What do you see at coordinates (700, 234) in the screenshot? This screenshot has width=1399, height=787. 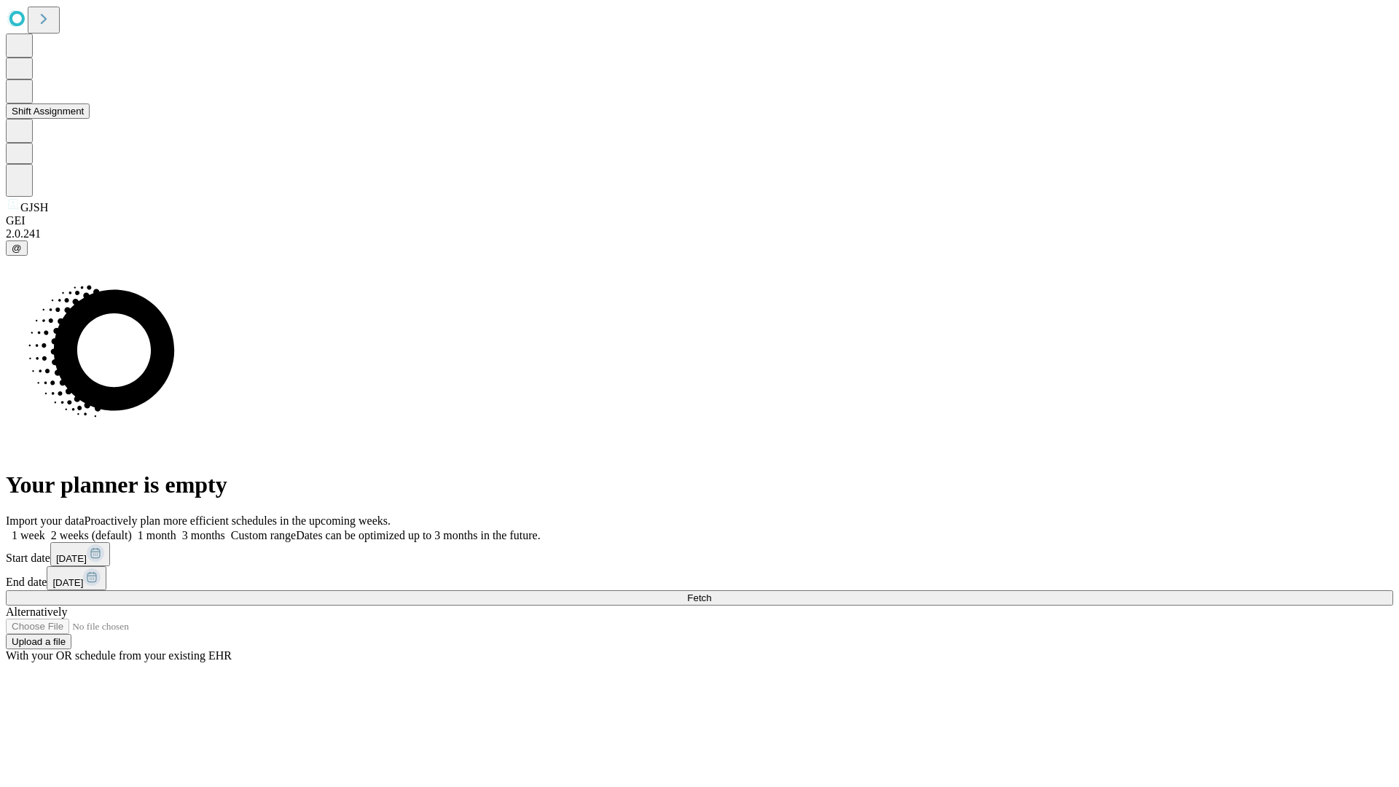 I see `div: 2.0.241` at bounding box center [700, 234].